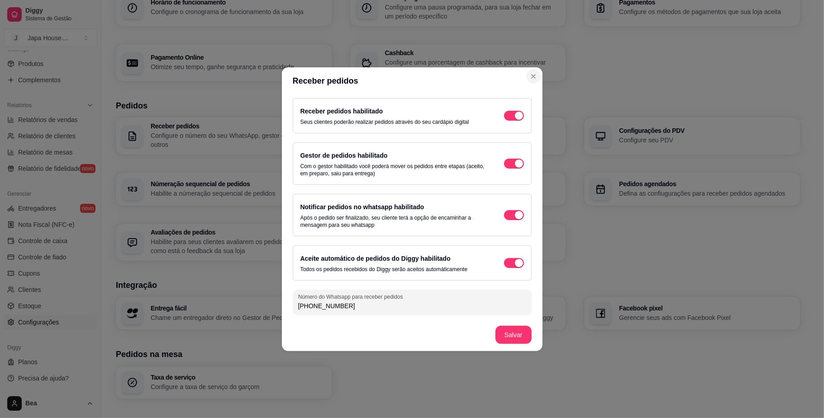  I want to click on p: Seus clientes poderão realizar pedidos através do seu cardápio digital, so click(384, 122).